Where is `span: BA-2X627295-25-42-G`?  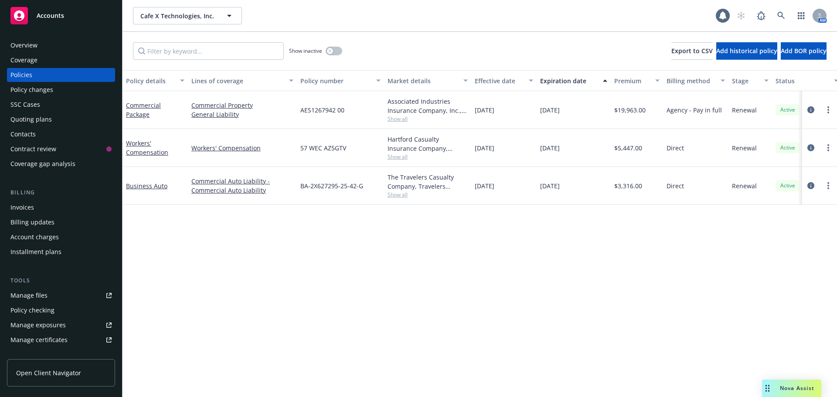 span: BA-2X627295-25-42-G is located at coordinates (332, 186).